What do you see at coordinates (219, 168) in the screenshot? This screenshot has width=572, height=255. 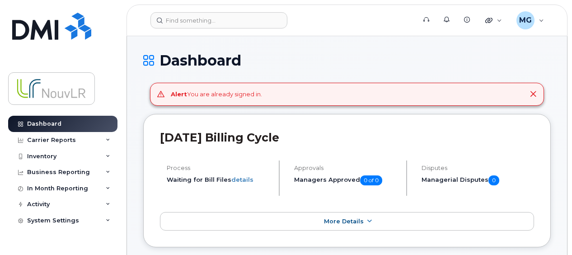 I see `h4: Process` at bounding box center [219, 168].